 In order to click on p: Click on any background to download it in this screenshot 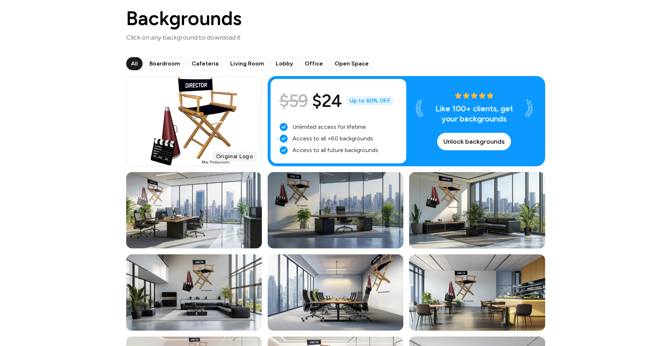, I will do `click(184, 37)`.